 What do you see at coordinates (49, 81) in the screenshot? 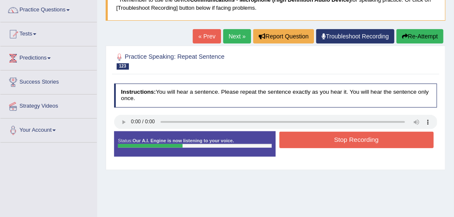
I see `a: Success Stories` at bounding box center [49, 81].